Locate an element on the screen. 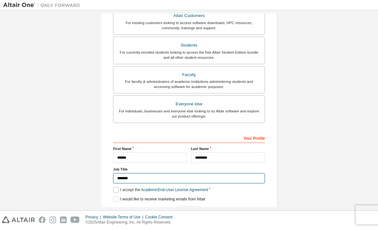 The height and width of the screenshot is (229, 378). div: For faculty & administrators of academic institutions administering students and accessing softwa... is located at coordinates (189, 84).